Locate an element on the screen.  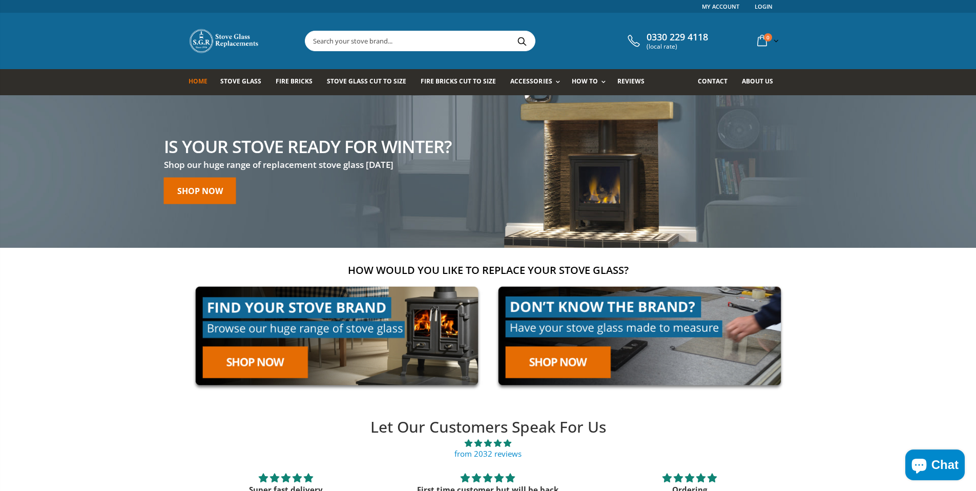
span: Contact is located at coordinates (713, 81).